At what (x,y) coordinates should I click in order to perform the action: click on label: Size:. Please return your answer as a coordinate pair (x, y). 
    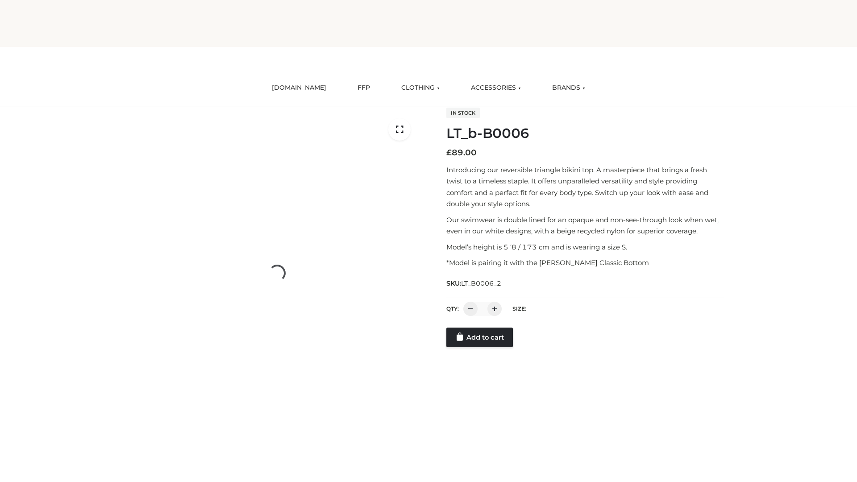
    Looking at the image, I should click on (519, 308).